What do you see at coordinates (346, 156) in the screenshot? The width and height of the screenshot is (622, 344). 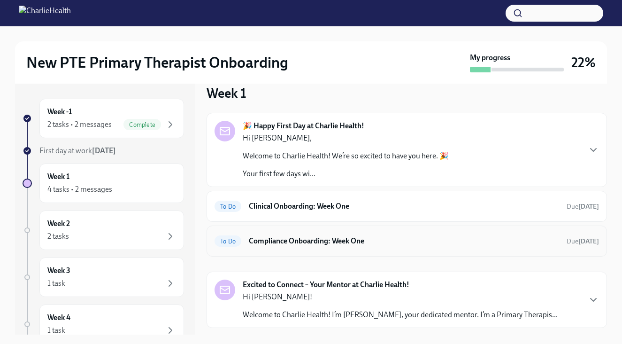 I see `p: Welcome to Charlie Health! We’re so excited to have you here. 🎉` at bounding box center [346, 156].